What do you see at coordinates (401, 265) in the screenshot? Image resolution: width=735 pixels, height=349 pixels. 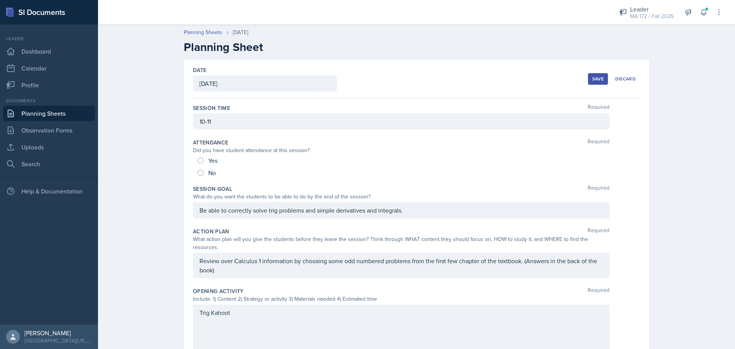 I see `p: Review over Calculus 1 information by choosing some odd numbered problems from the first few chap...` at bounding box center [401, 265].